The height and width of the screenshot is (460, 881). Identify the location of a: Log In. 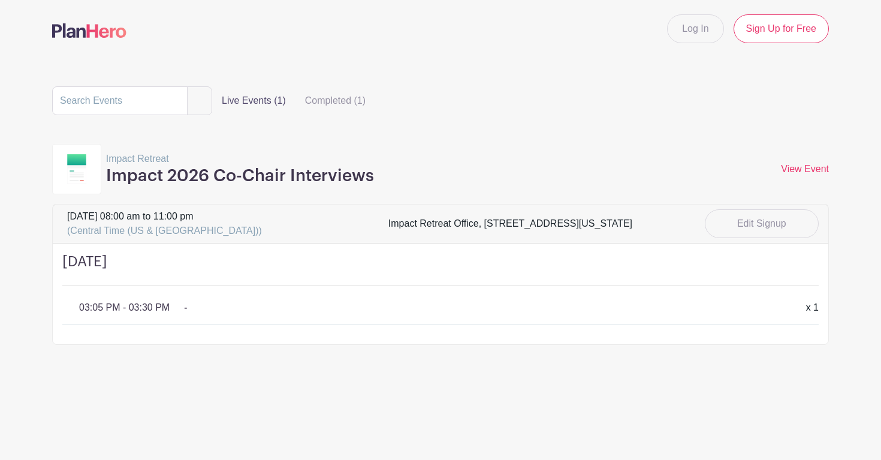
(695, 29).